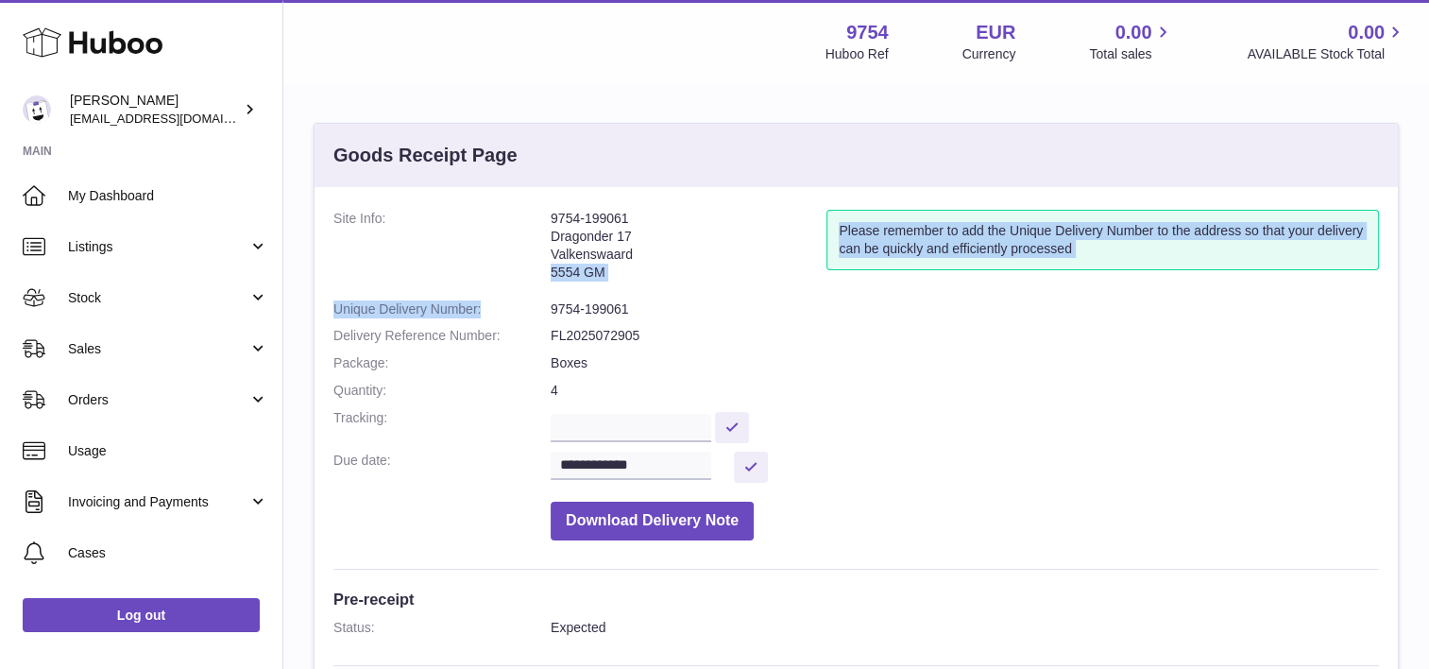 The image size is (1429, 669). Describe the element at coordinates (168, 553) in the screenshot. I see `span: Cases` at that location.